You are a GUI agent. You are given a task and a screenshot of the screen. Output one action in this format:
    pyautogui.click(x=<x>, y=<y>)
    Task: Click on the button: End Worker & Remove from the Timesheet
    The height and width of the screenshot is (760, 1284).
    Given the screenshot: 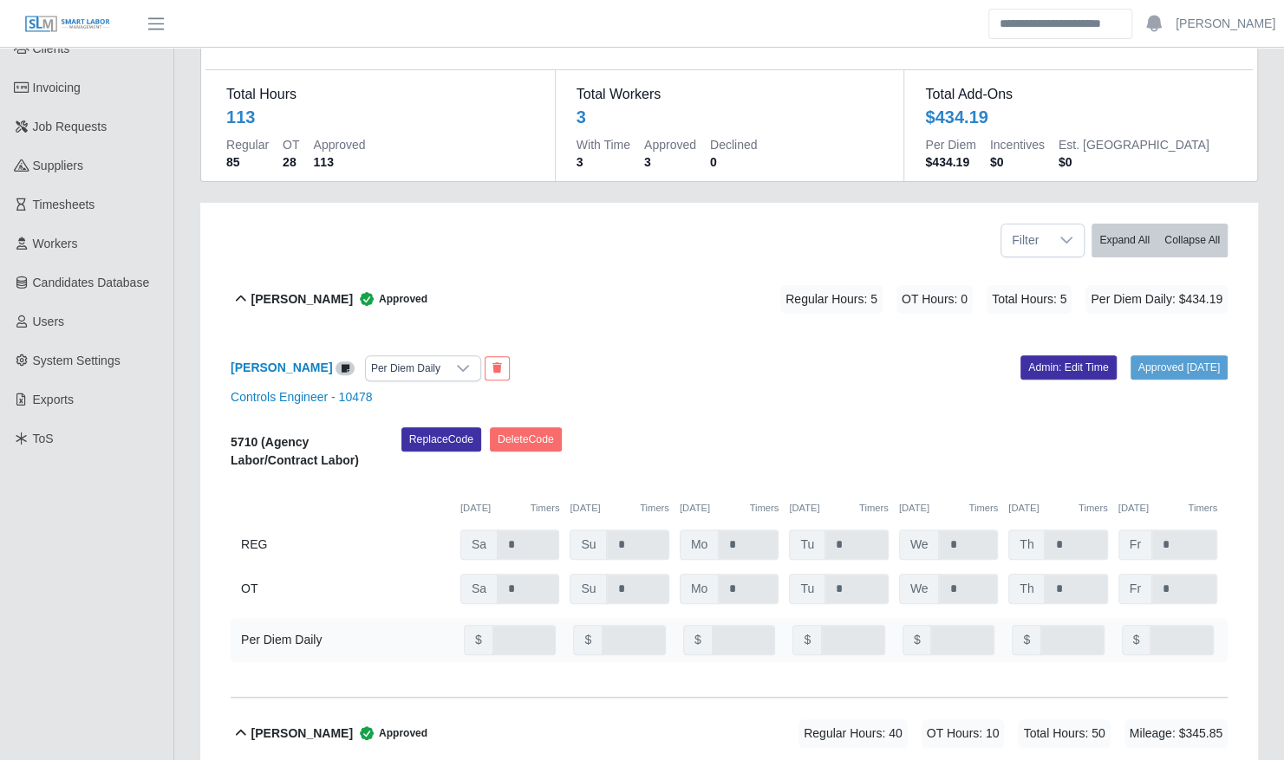 What is the action you would take?
    pyautogui.click(x=497, y=369)
    